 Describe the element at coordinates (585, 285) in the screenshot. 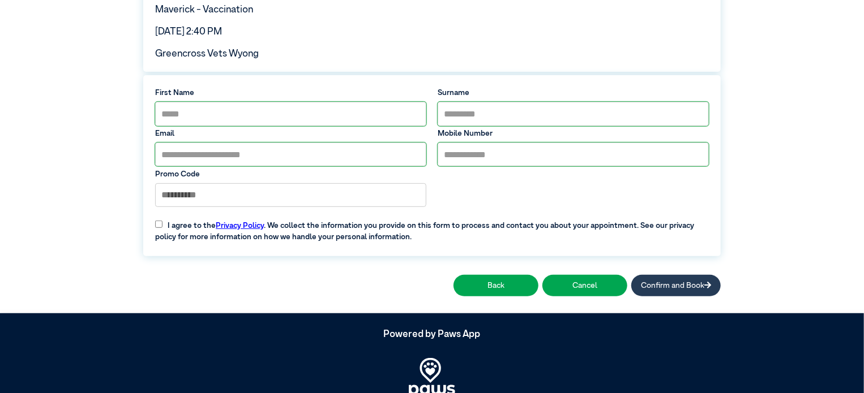

I see `button: Cancel` at that location.